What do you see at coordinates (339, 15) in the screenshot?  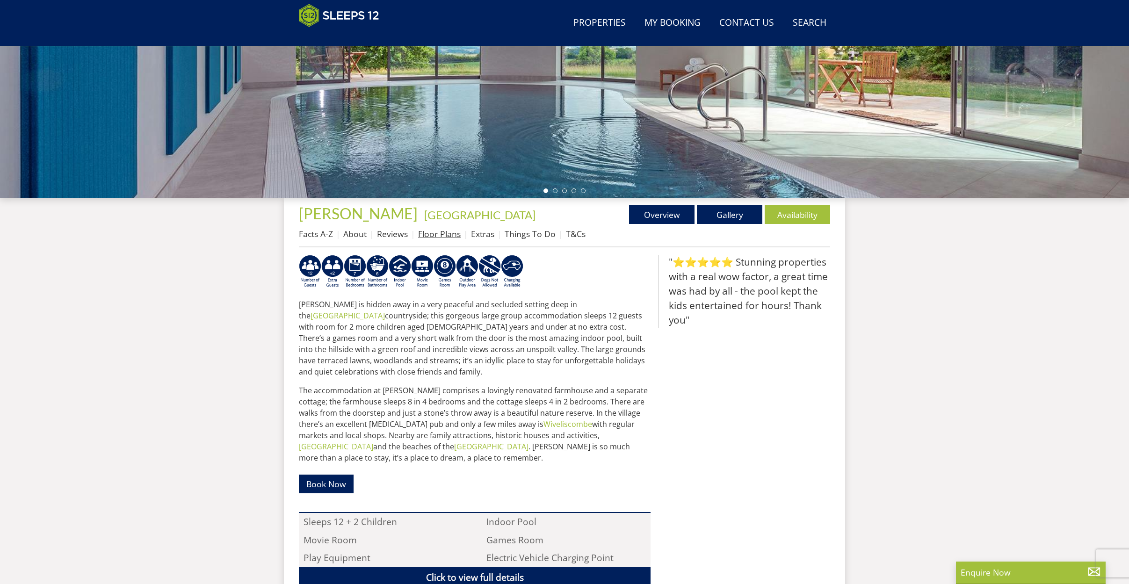 I see `img: Sleeps 12` at bounding box center [339, 15].